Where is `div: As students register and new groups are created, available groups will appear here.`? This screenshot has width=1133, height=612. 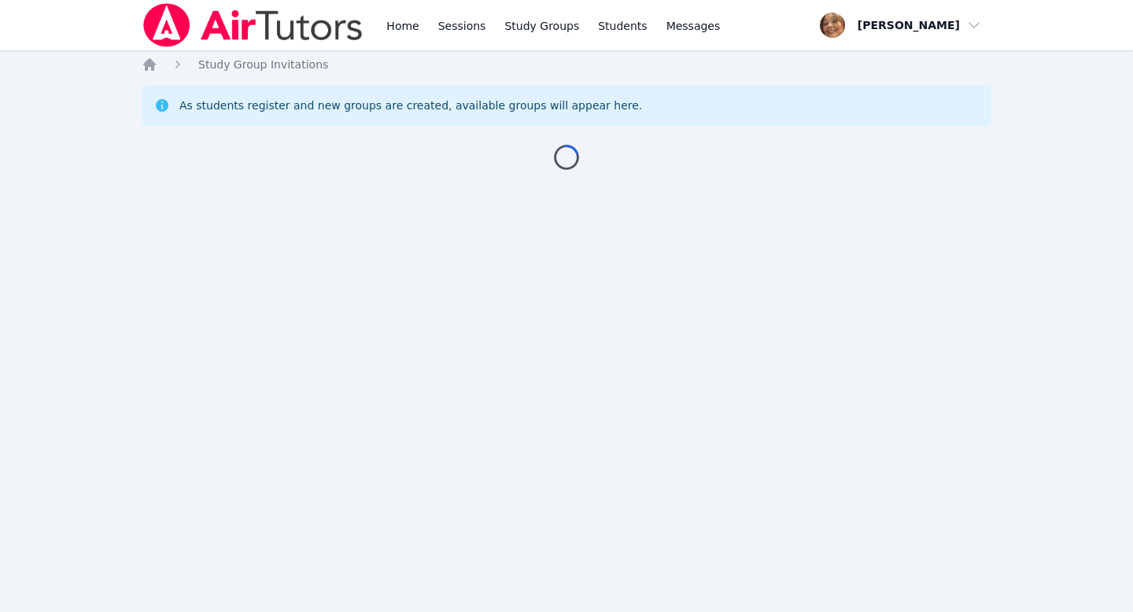
div: As students register and new groups are created, available groups will appear here. is located at coordinates (411, 105).